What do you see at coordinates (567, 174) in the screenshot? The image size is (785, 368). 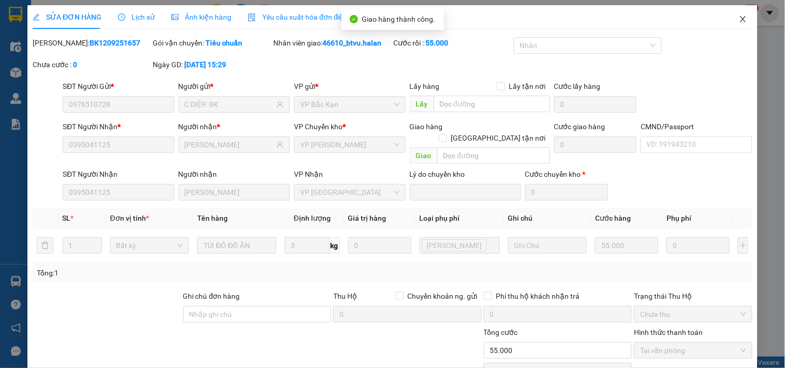 I see `div: Cước chuyển kho` at bounding box center [567, 174].